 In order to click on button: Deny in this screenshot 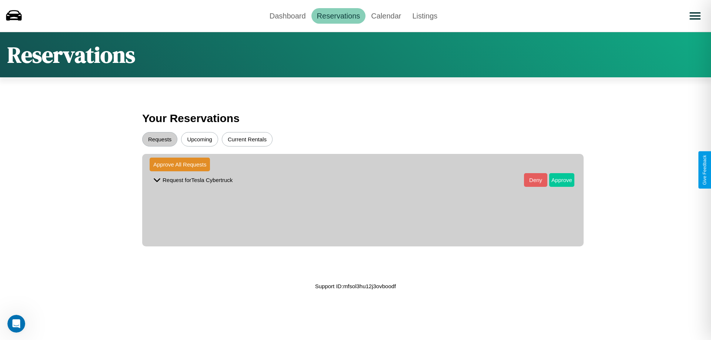, I will do `click(535, 180)`.